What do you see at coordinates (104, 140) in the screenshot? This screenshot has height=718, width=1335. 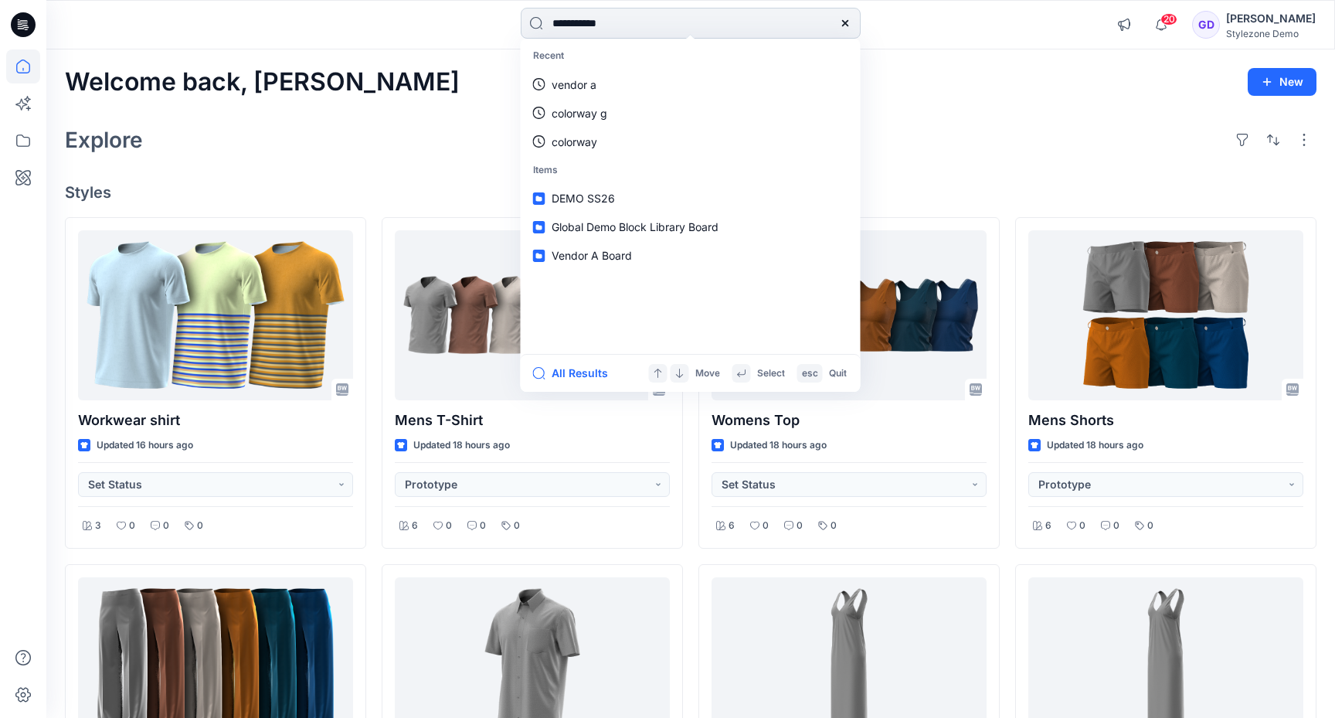 I see `h2: Explore` at bounding box center [104, 140].